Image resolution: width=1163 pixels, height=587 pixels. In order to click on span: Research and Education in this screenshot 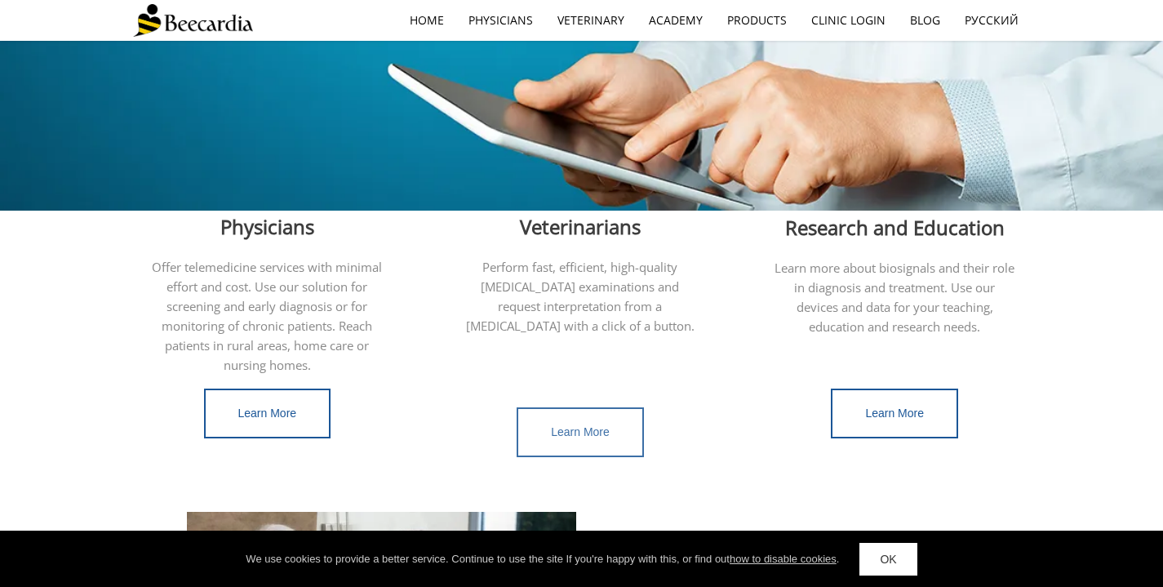, I will do `click(895, 227)`.